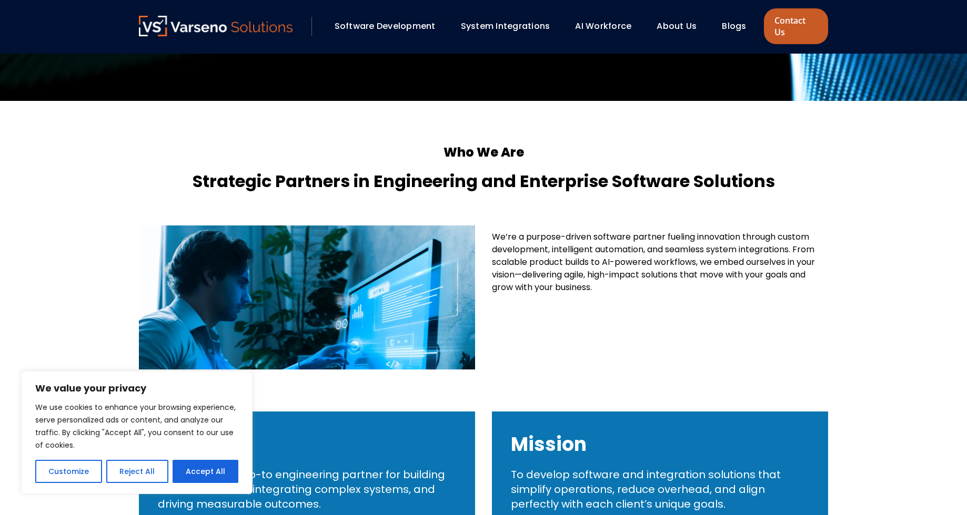  I want to click on h5: Who We Are, so click(483, 153).